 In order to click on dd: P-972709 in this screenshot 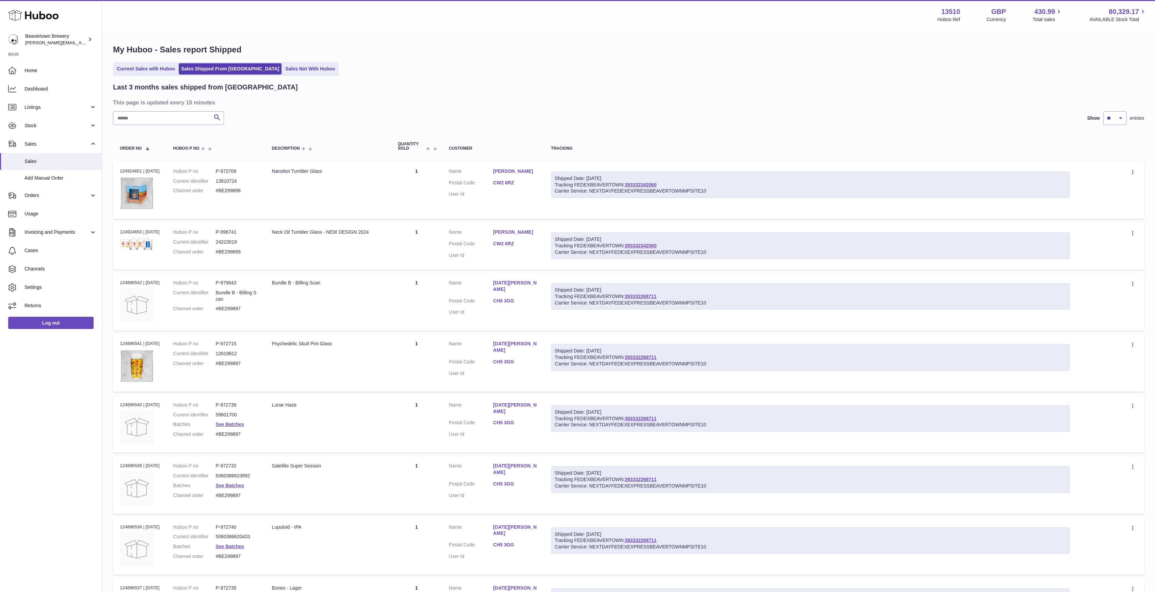, I will do `click(237, 171)`.